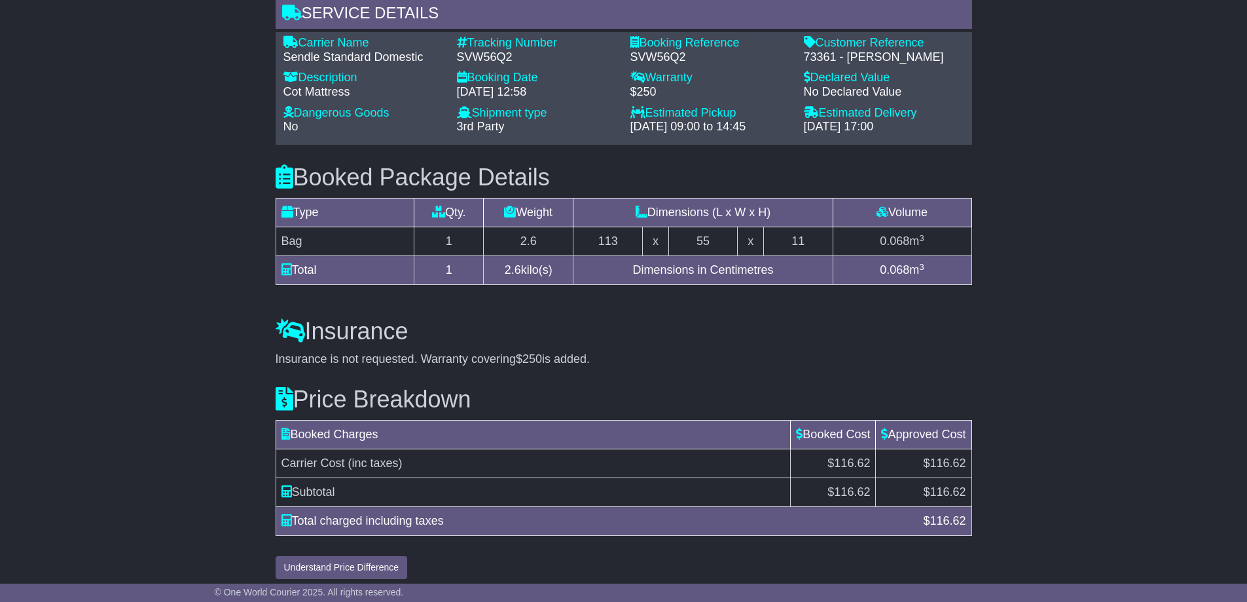 The image size is (1247, 602). I want to click on div: Estimated Pickup, so click(710, 113).